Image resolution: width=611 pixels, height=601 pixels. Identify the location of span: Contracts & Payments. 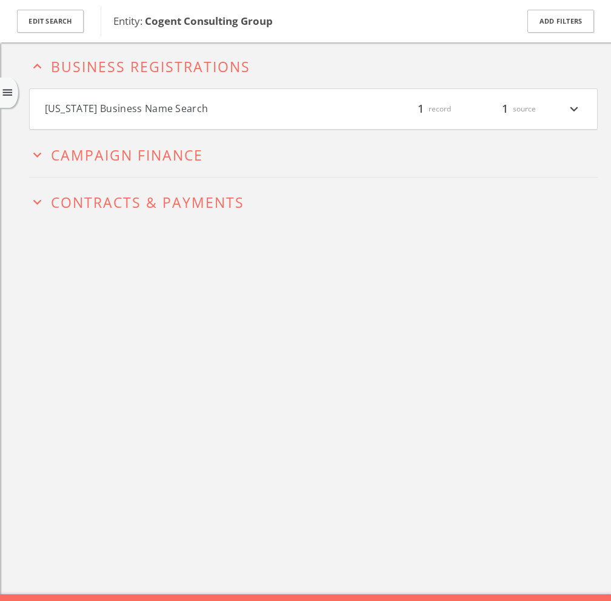
(147, 203).